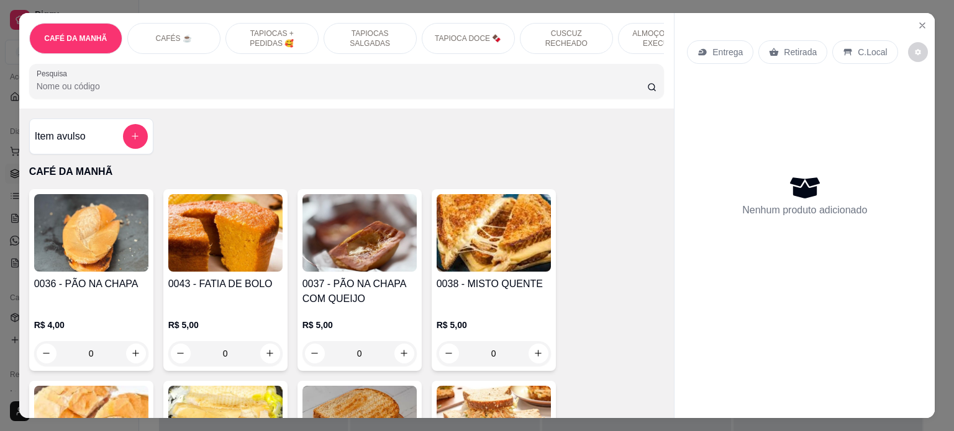 This screenshot has width=954, height=431. Describe the element at coordinates (54, 73) in the screenshot. I see `label: Pesquisa` at that location.